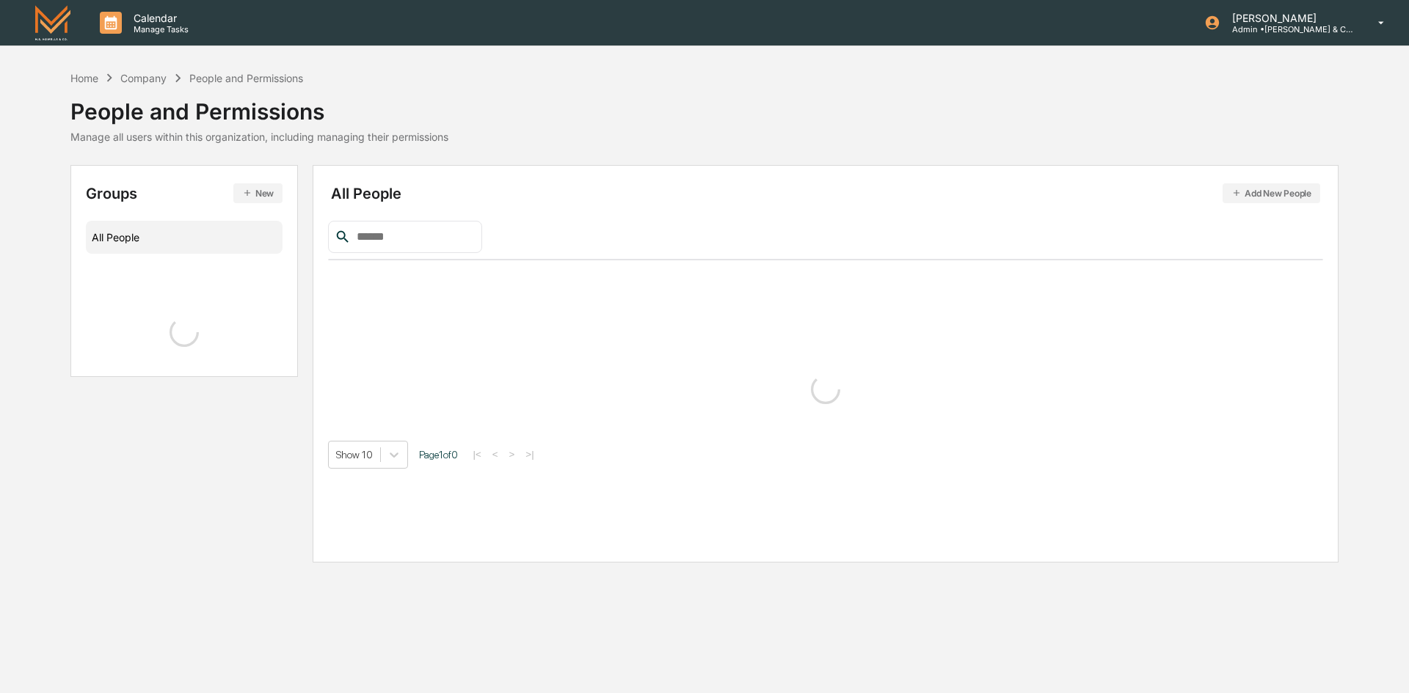  Describe the element at coordinates (158, 29) in the screenshot. I see `p: Manage Tasks` at that location.